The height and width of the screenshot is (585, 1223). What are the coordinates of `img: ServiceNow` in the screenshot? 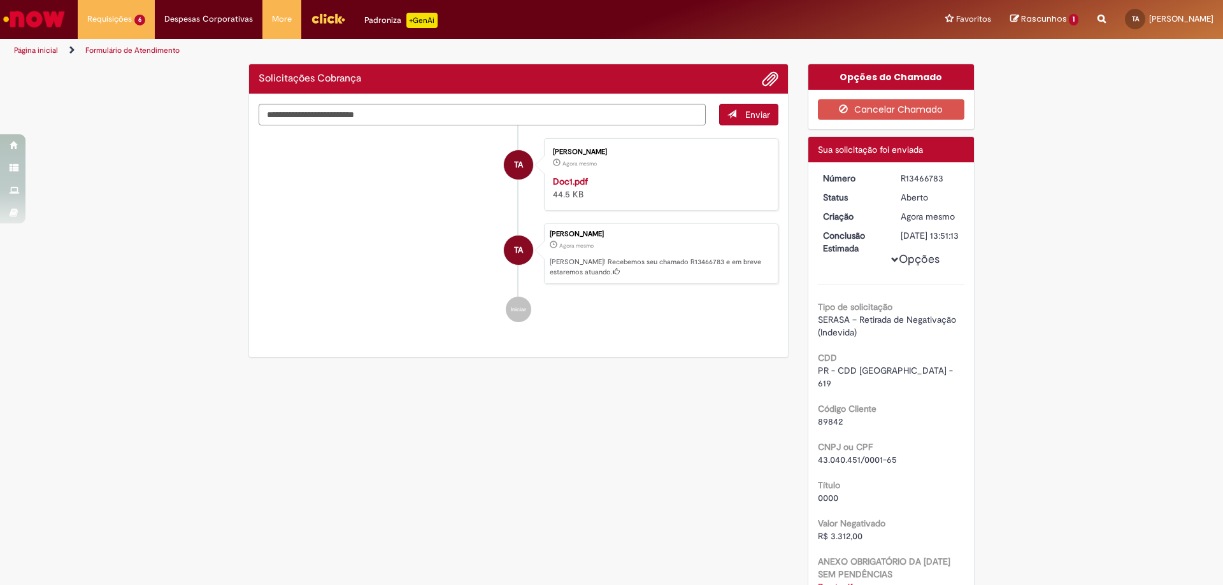 It's located at (34, 19).